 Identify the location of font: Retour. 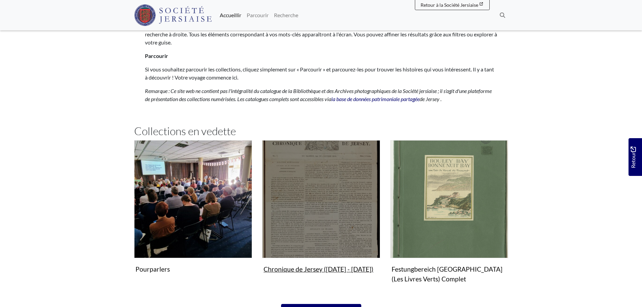
(633, 160).